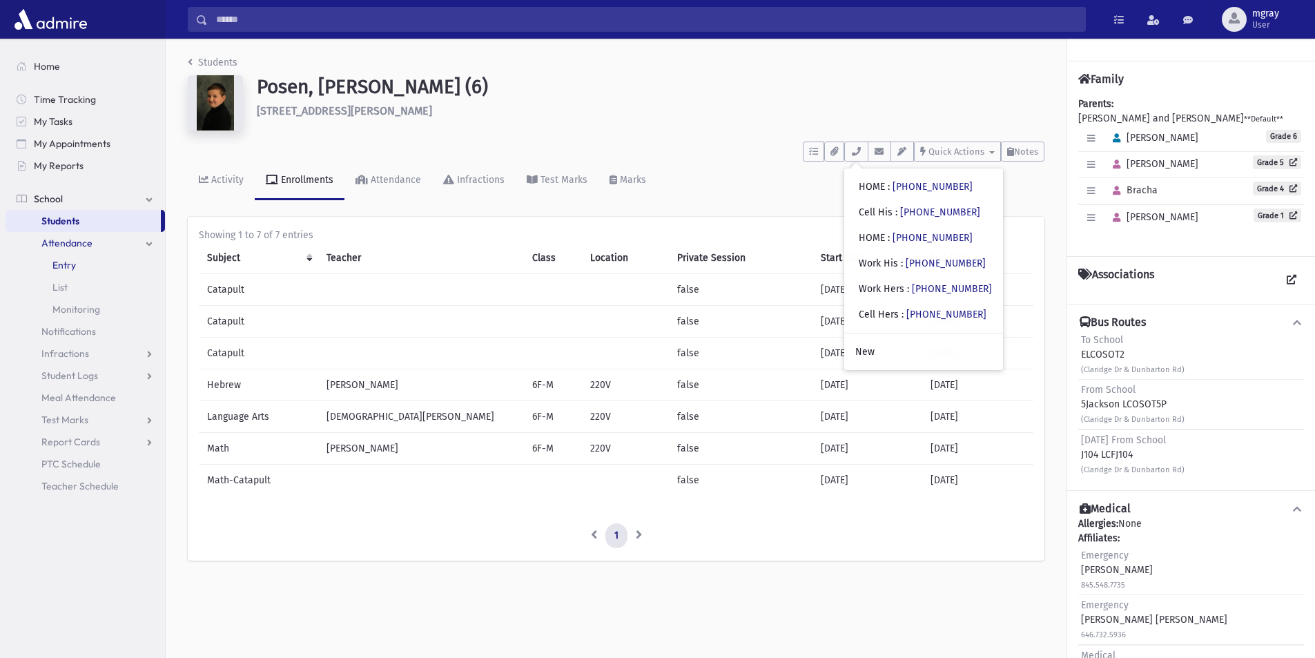  I want to click on th: Subject, so click(258, 258).